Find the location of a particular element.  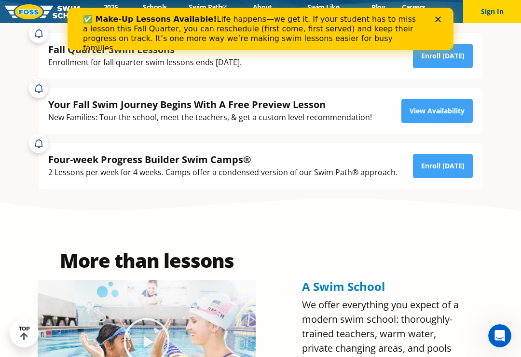

b: ✅ Make-Up Lessons Available! is located at coordinates (82, 11).